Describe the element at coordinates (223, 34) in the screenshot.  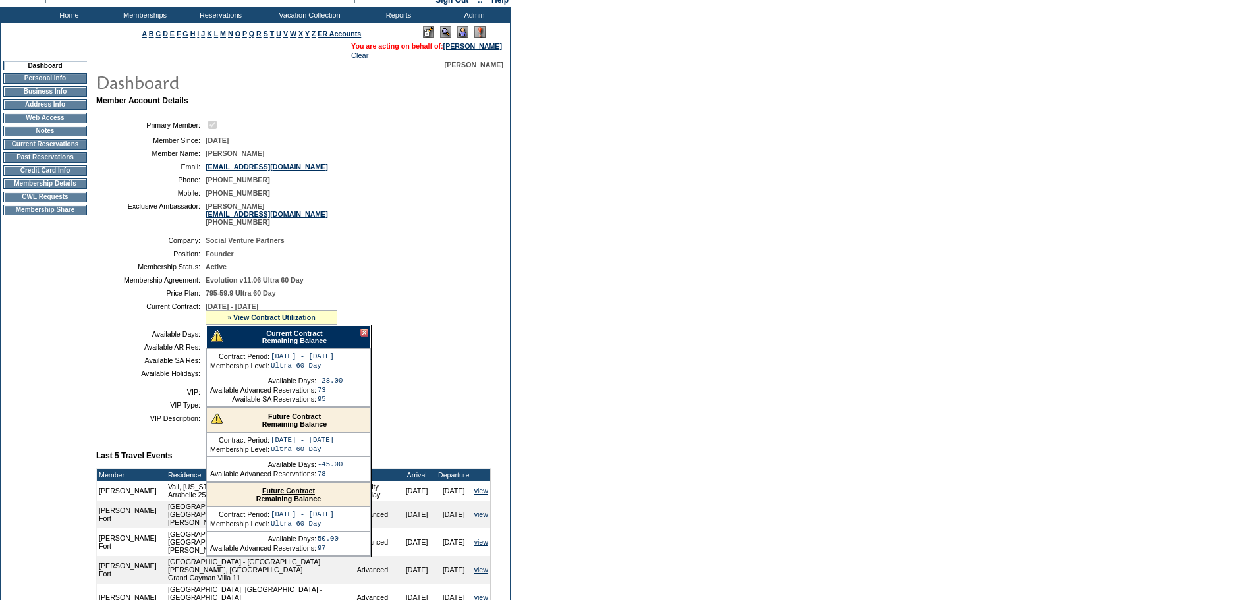
I see `a: M` at that location.